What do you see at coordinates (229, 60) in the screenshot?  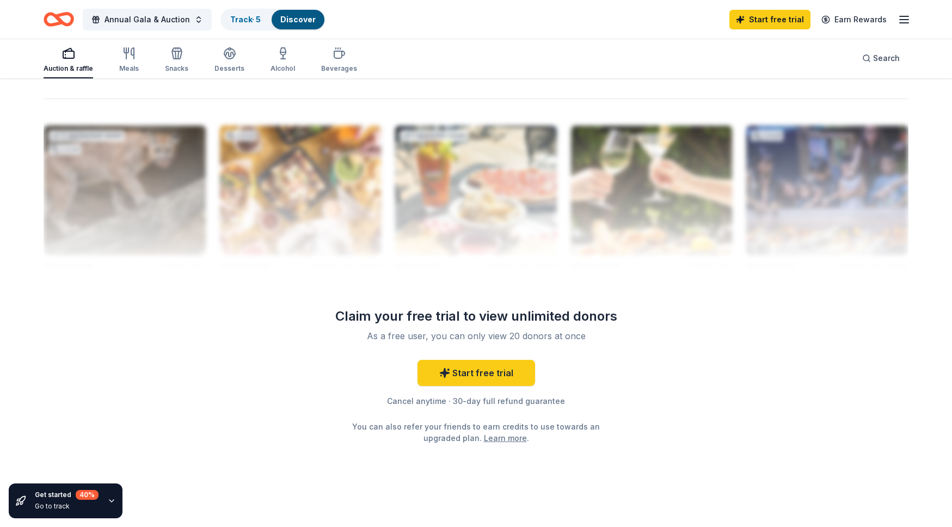 I see `button: Desserts` at bounding box center [229, 60].